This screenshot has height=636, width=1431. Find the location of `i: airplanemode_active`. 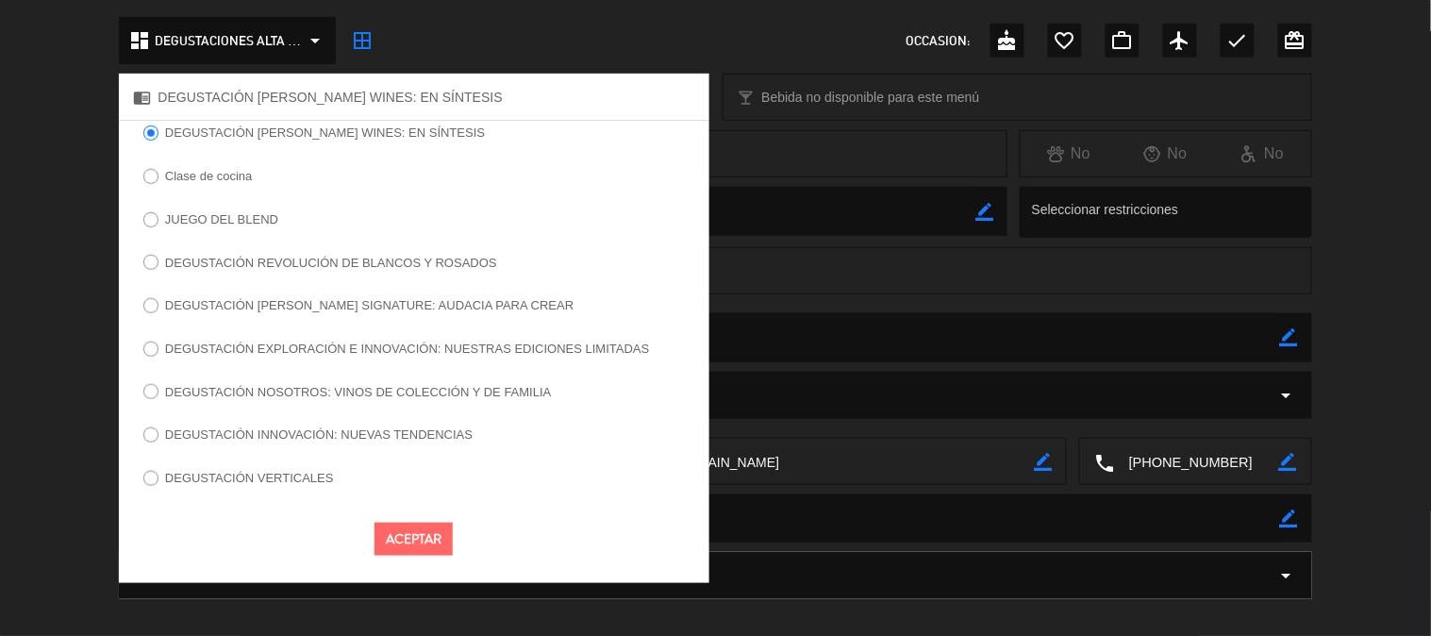

i: airplanemode_active is located at coordinates (1180, 41).